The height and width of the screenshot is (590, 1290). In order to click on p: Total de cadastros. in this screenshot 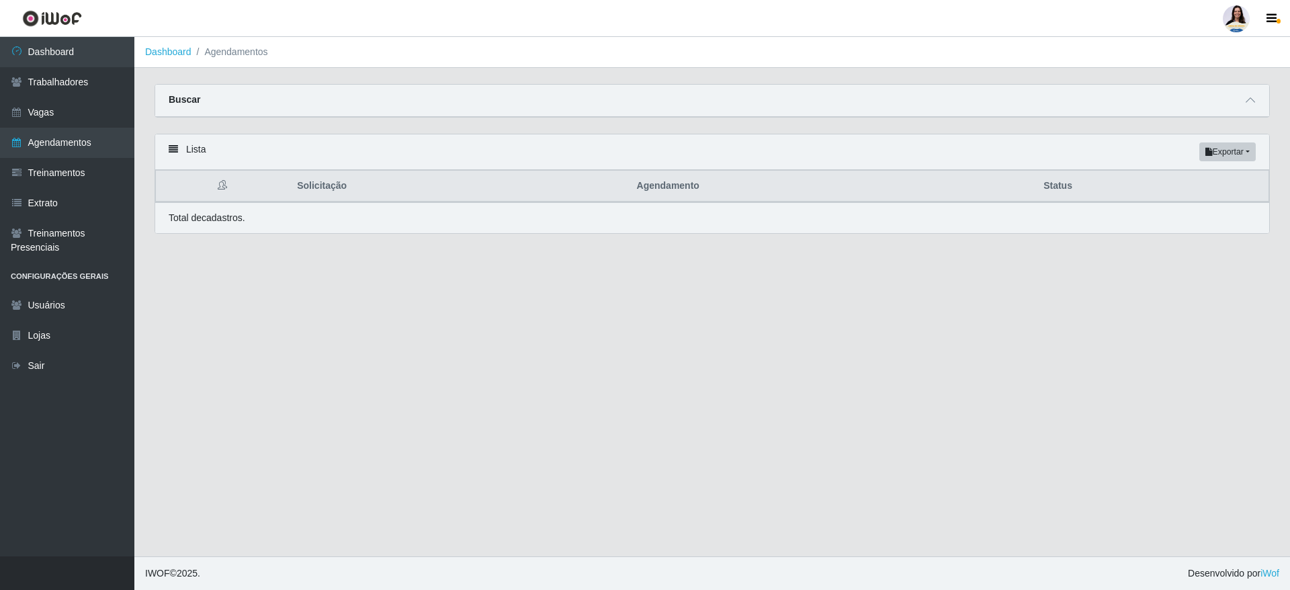, I will do `click(207, 218)`.